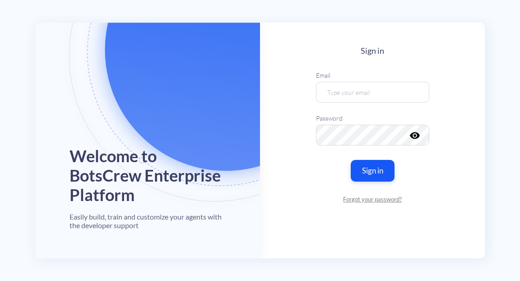  Describe the element at coordinates (414, 135) in the screenshot. I see `i: visibility` at that location.